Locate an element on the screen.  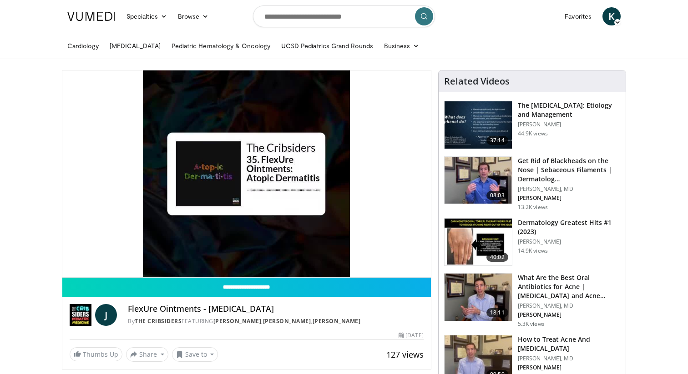
span: 127 views is located at coordinates (405, 355).